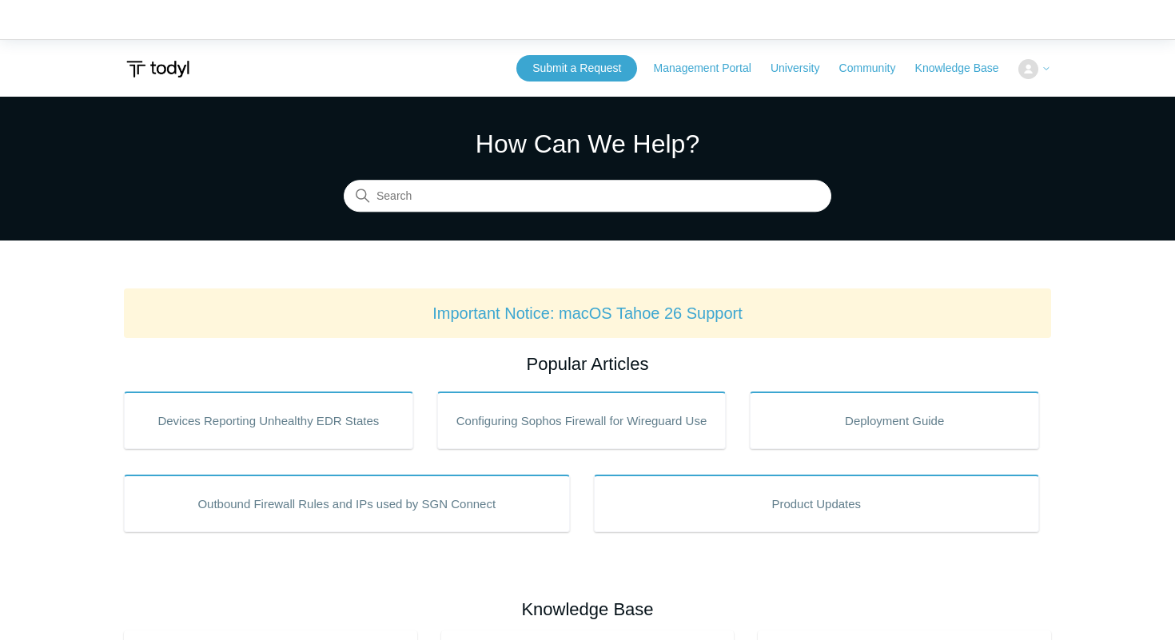 The width and height of the screenshot is (1175, 640). What do you see at coordinates (582, 421) in the screenshot?
I see `a: Configuring Sophos Firewall for Wireguard Use` at bounding box center [582, 421].